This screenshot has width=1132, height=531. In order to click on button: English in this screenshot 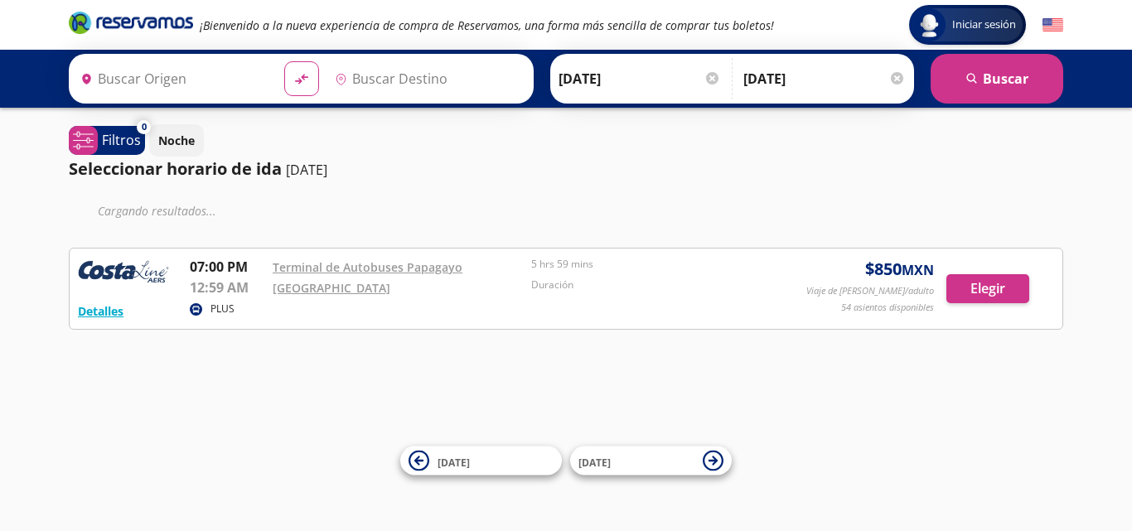, I will do `click(1052, 25)`.